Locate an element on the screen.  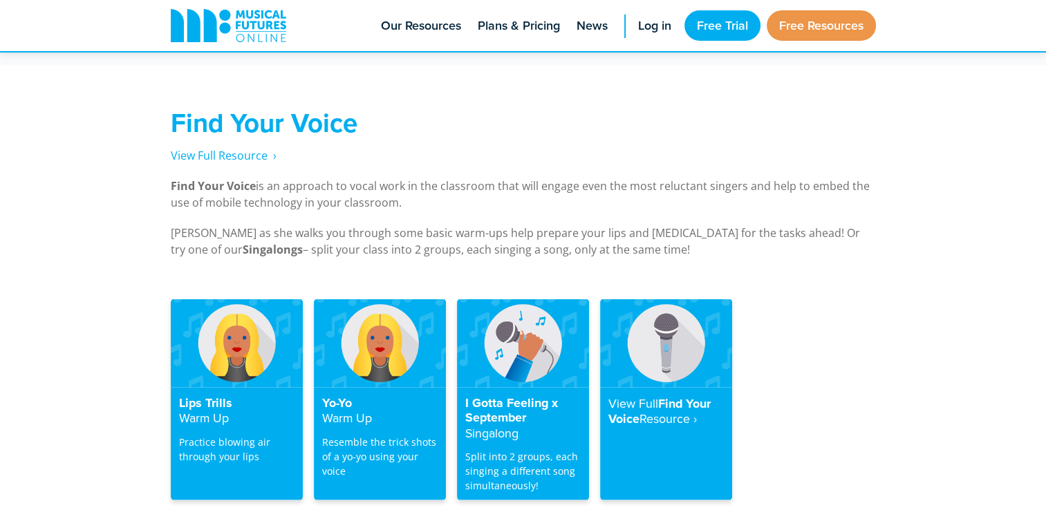
p: Practice blowing air through your lips is located at coordinates (236, 449).